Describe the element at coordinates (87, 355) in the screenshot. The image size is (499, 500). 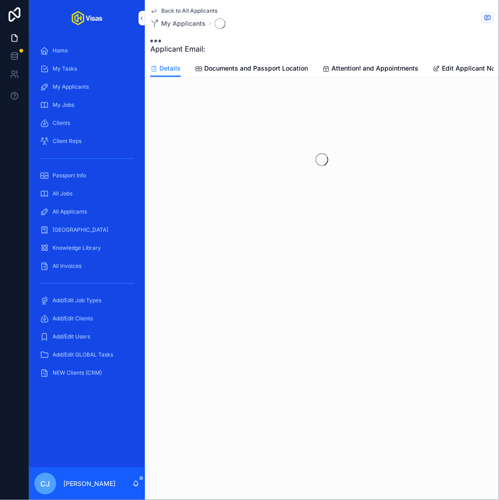
I see `a: Add/Edit GLOBAL Tasks` at that location.